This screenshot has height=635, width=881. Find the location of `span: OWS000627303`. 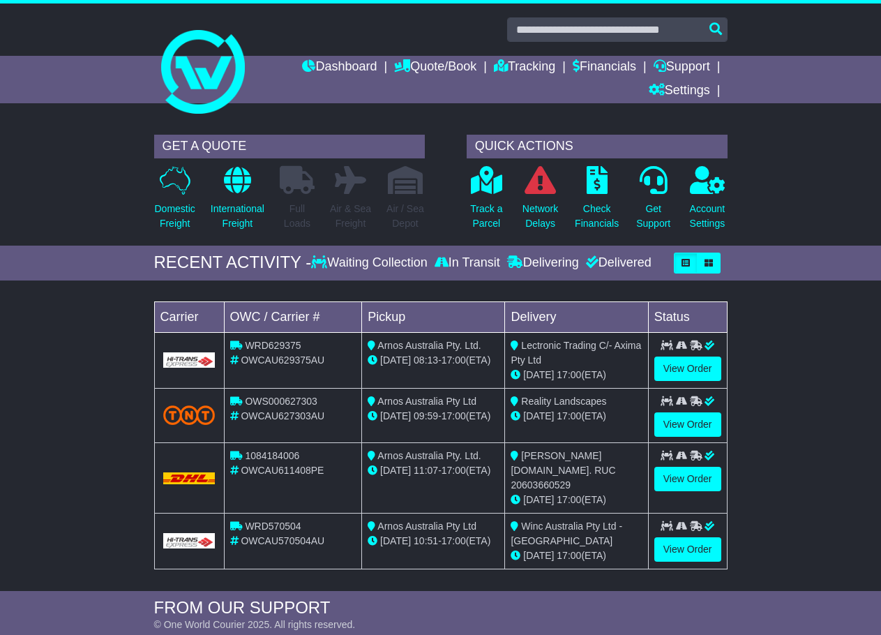

span: OWS000627303 is located at coordinates (281, 401).